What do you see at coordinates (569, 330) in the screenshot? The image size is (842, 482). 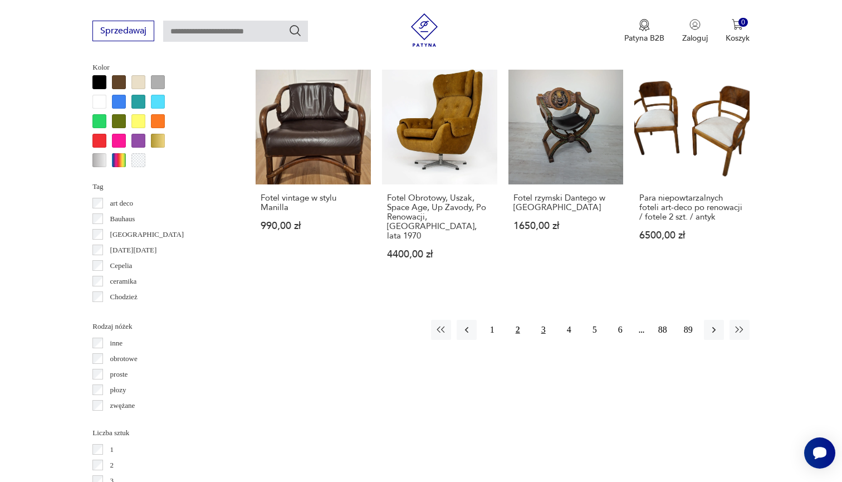 I see `button: 4` at bounding box center [569, 330].